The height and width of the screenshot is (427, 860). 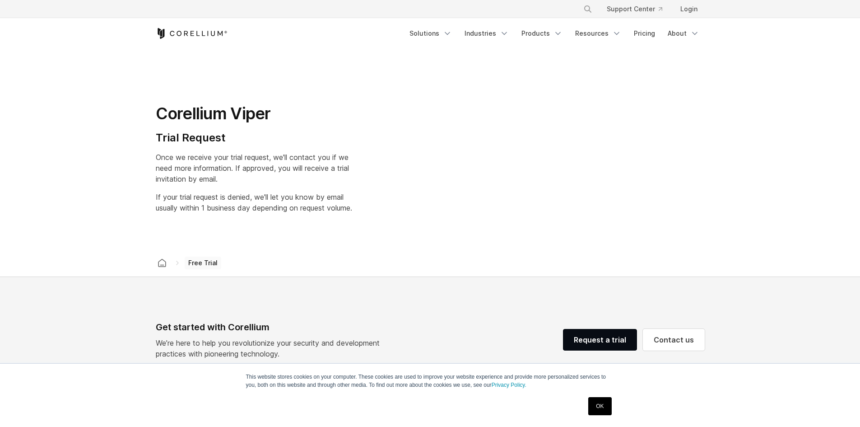 I want to click on button: Search, so click(x=588, y=9).